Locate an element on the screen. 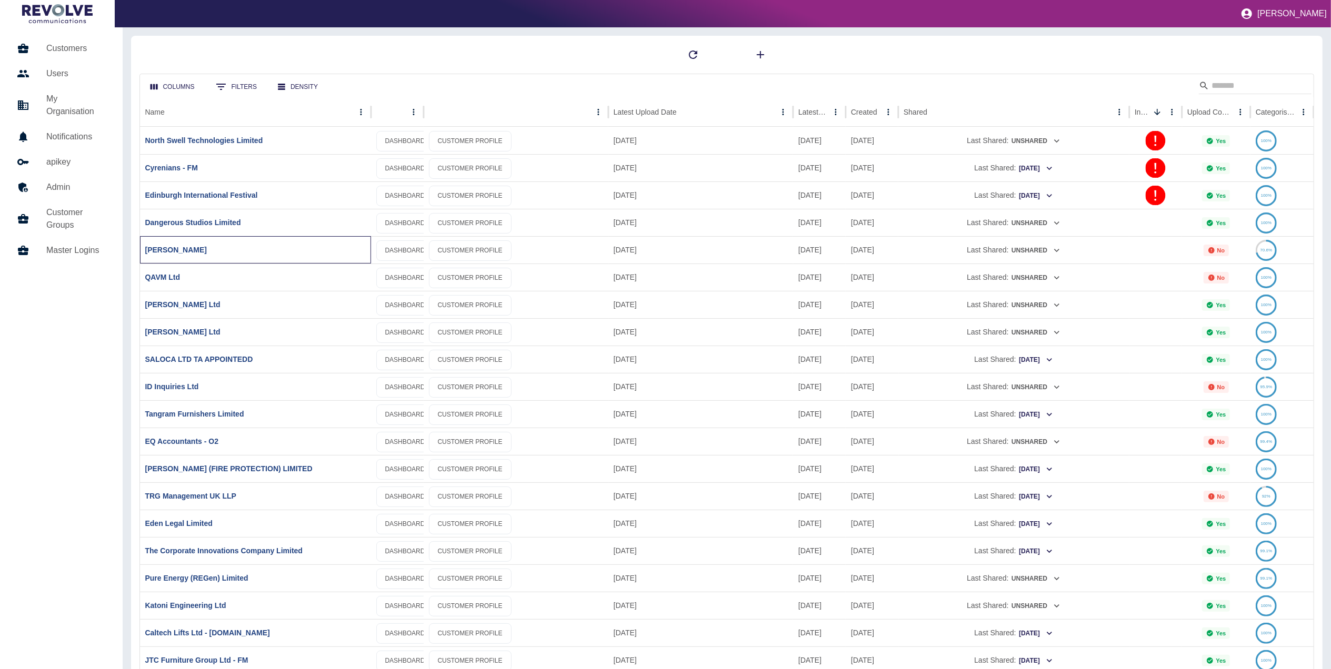 This screenshot has width=1331, height=669. div: 18 Dec 2024 is located at coordinates (872, 606).